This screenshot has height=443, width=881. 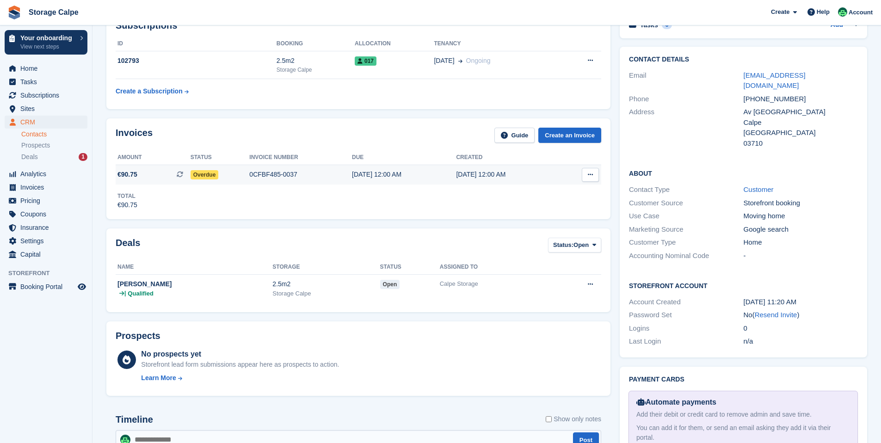 What do you see at coordinates (48, 228) in the screenshot?
I see `span: Insurance` at bounding box center [48, 228].